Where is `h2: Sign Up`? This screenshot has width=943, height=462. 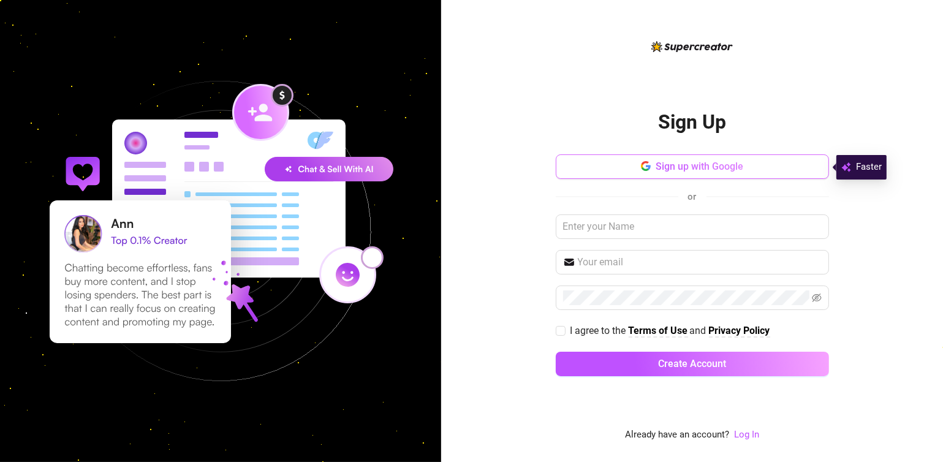
h2: Sign Up is located at coordinates (692, 122).